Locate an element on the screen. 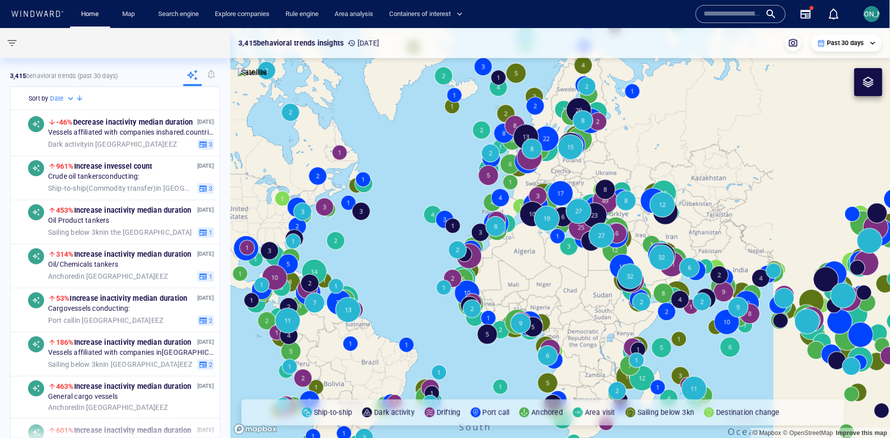 Image resolution: width=890 pixels, height=438 pixels. a: OpenStreetMap is located at coordinates (808, 433).